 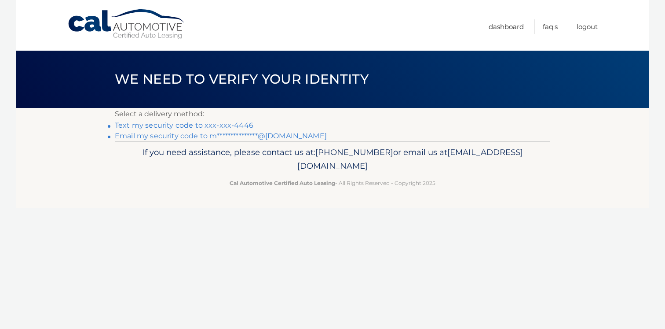 What do you see at coordinates (333, 114) in the screenshot?
I see `p: Select a delivery method:` at bounding box center [333, 114].